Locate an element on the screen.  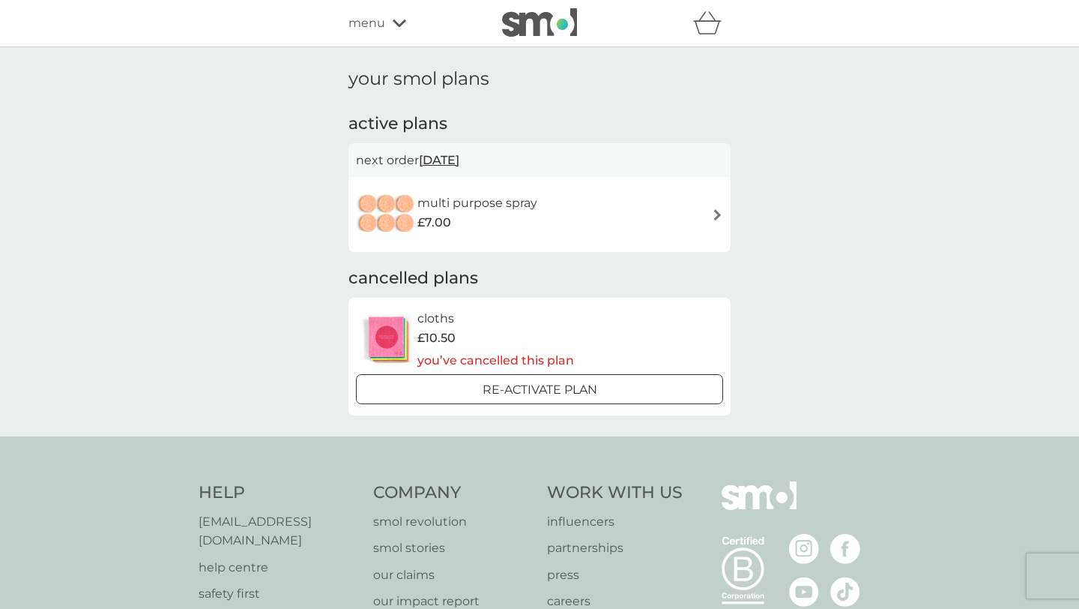
img: visit the smol Facebook page is located at coordinates (846, 549).